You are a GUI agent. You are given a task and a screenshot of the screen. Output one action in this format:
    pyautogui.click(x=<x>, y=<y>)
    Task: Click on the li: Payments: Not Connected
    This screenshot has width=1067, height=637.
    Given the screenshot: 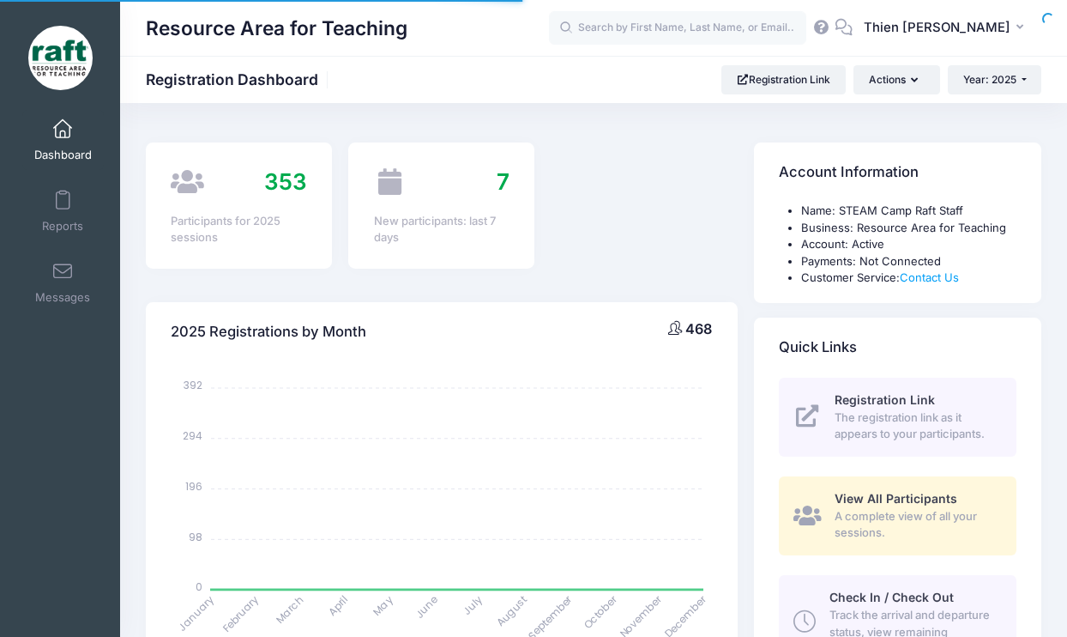 What is the action you would take?
    pyautogui.click(x=908, y=262)
    